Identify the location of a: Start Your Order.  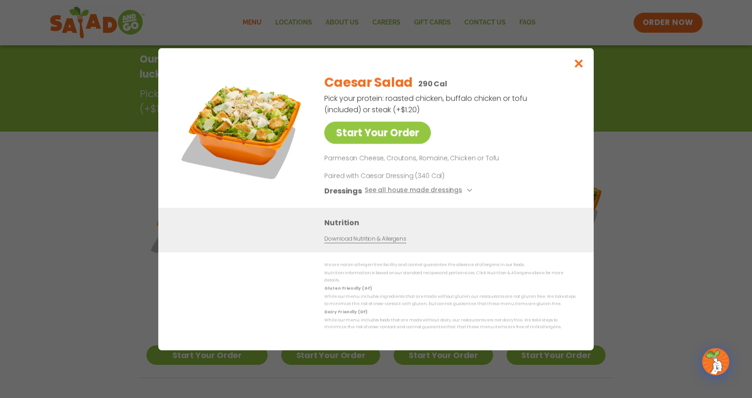
(377, 132).